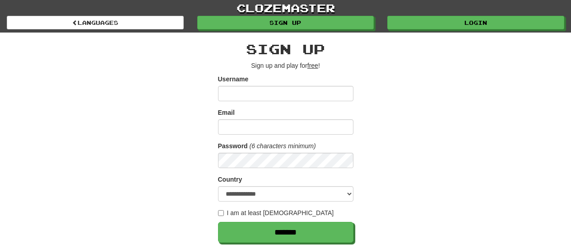 The width and height of the screenshot is (571, 249). I want to click on h2: Sign up, so click(286, 49).